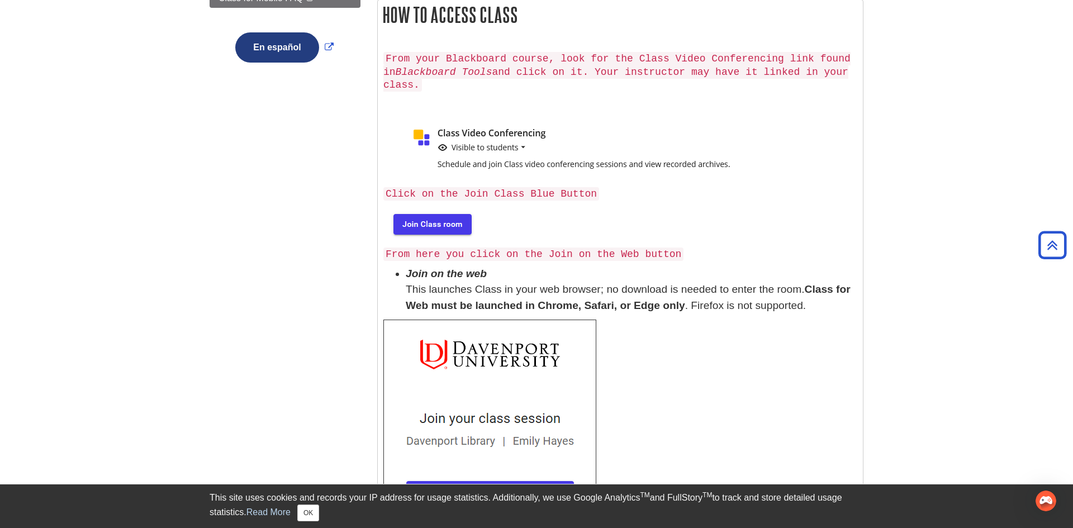 The height and width of the screenshot is (528, 1073). I want to click on a: Back to Top, so click(1053, 245).